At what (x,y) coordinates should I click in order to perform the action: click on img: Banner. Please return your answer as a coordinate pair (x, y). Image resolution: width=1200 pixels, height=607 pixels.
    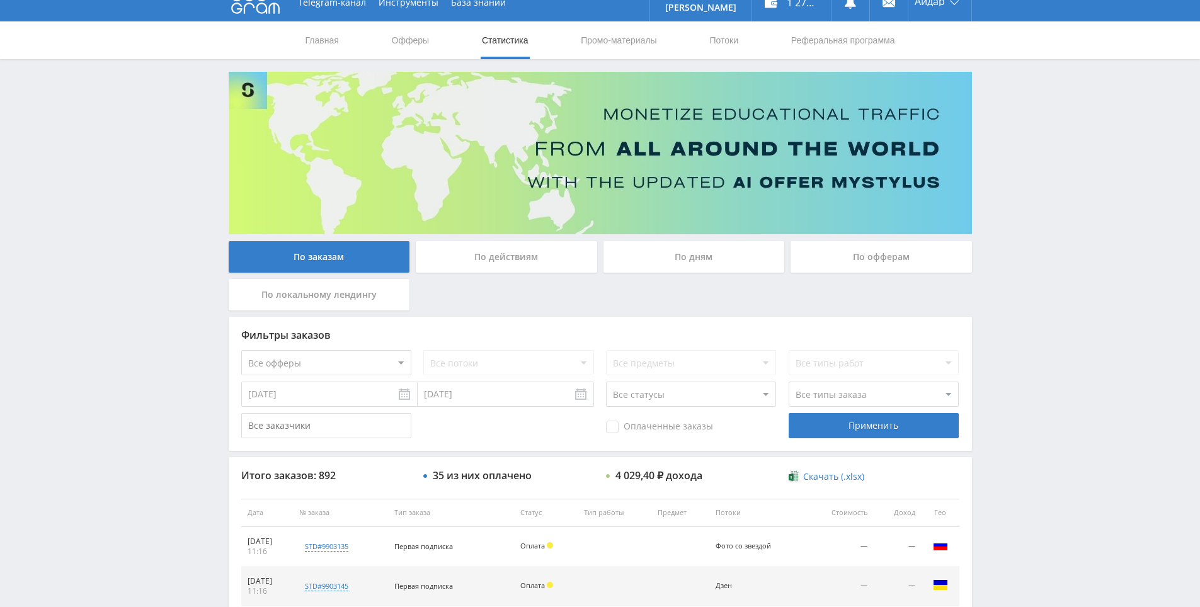
    Looking at the image, I should click on (600, 153).